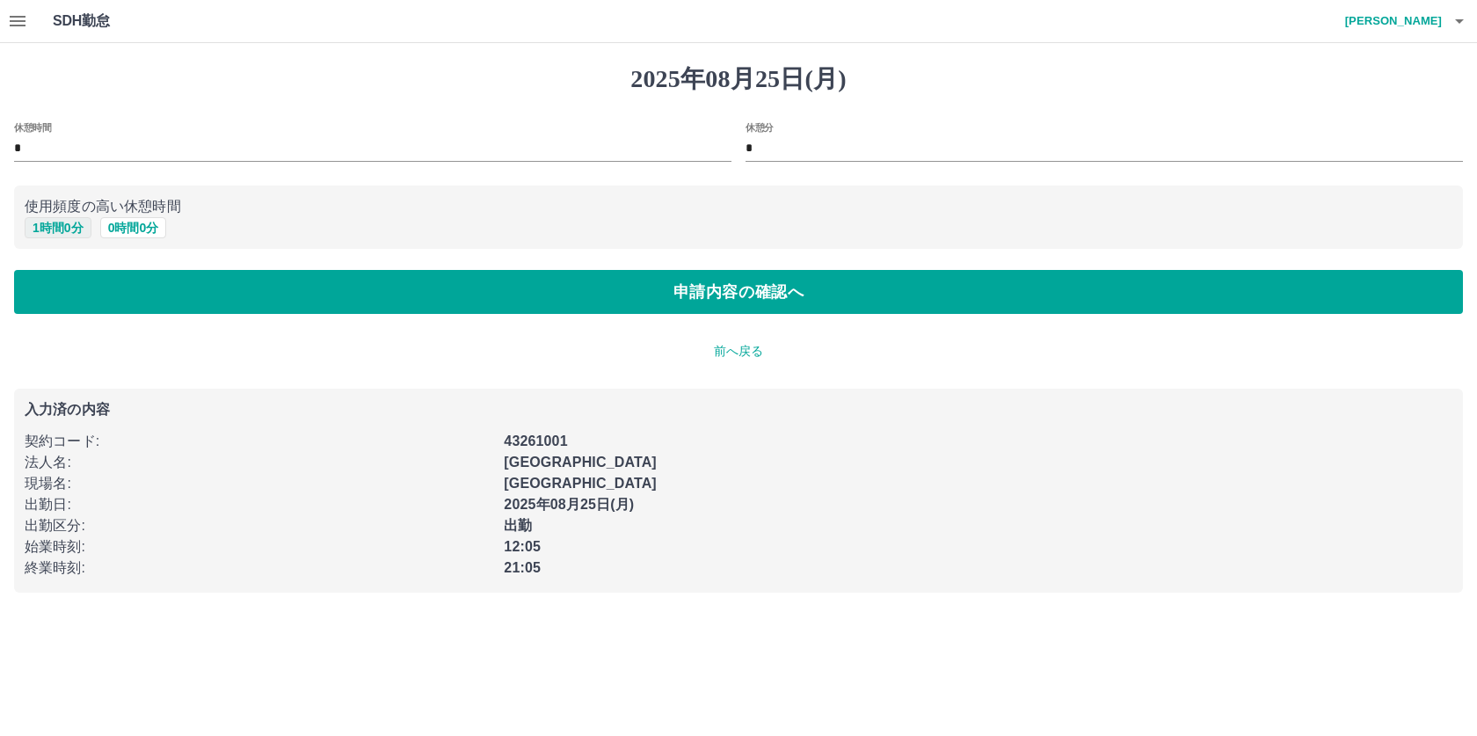 This screenshot has height=736, width=1477. I want to click on b: 2025年08月25日(月), so click(569, 504).